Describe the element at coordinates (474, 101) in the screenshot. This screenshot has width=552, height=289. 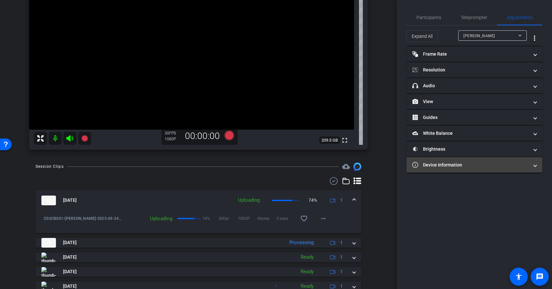
I see `mat-expansion-panel-header: View` at that location.